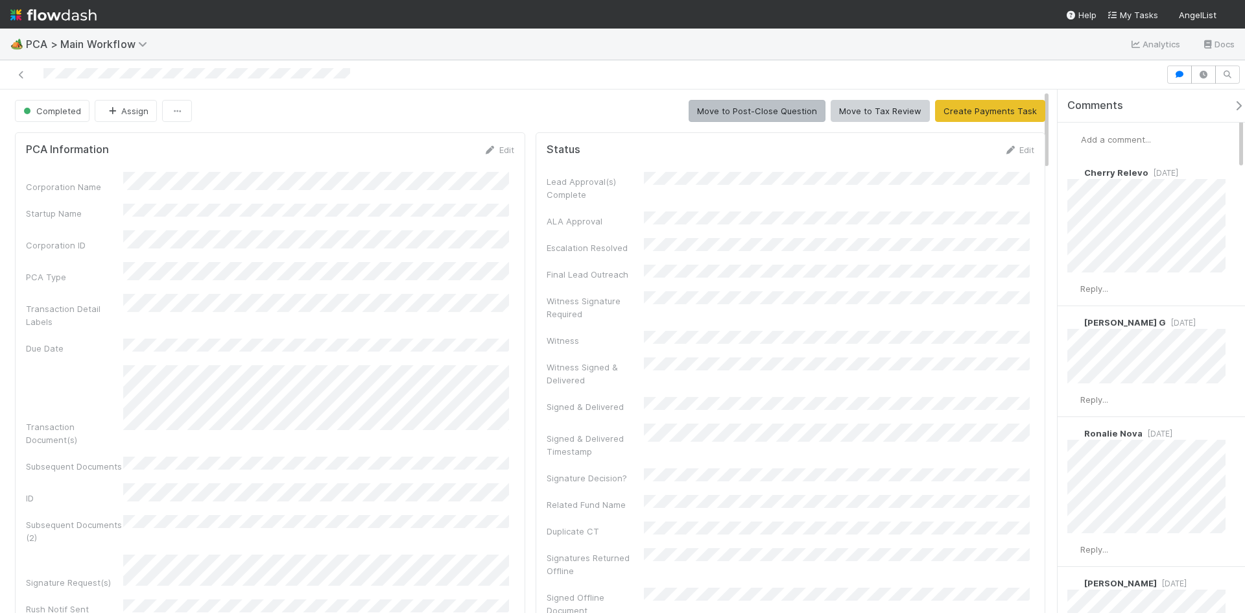 The image size is (1245, 613). I want to click on button: Move to Tax Review, so click(880, 111).